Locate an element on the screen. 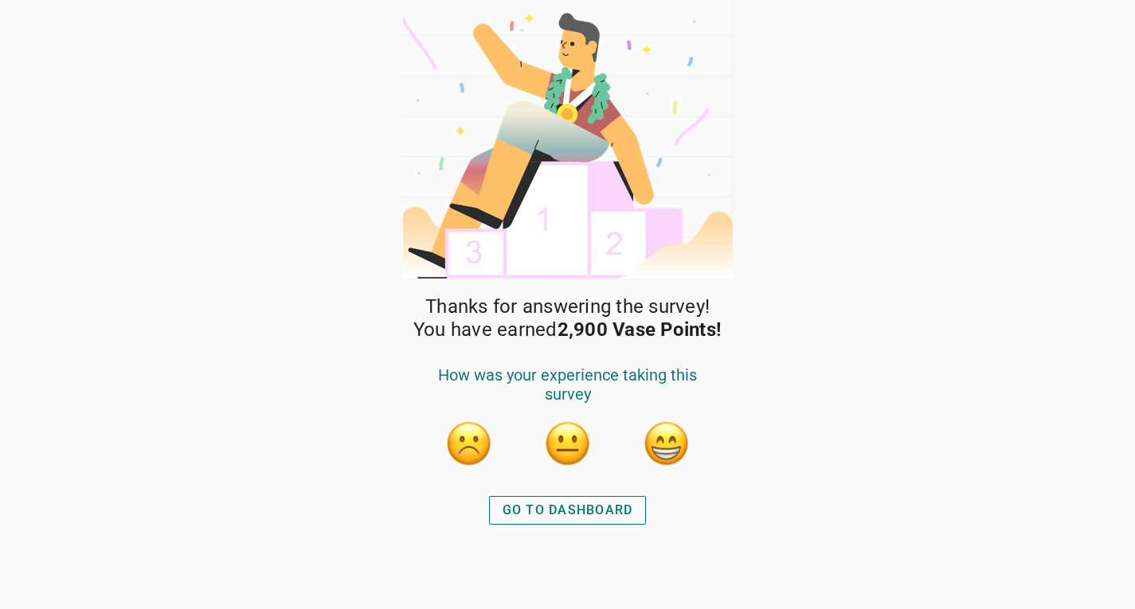 The width and height of the screenshot is (1135, 609). button: GO TO DASHBOARD is located at coordinates (568, 511).